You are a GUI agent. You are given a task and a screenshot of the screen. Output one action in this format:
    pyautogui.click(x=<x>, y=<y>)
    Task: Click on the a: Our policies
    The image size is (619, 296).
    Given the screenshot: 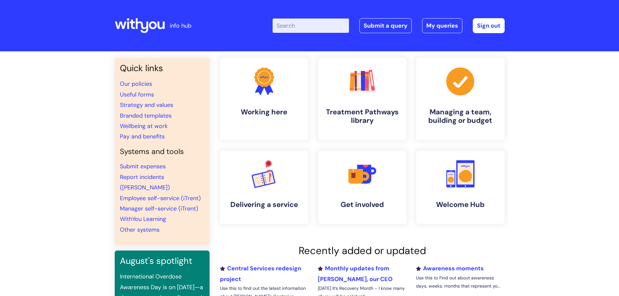 What is the action you would take?
    pyautogui.click(x=136, y=84)
    